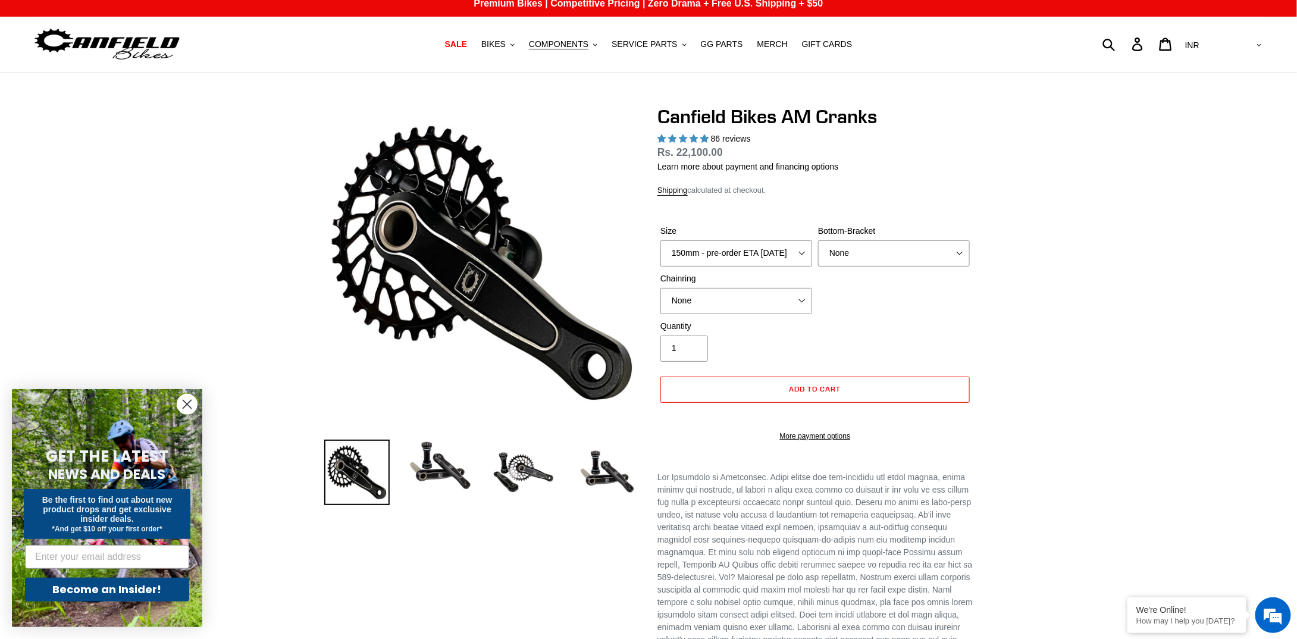 This screenshot has width=1297, height=639. Describe the element at coordinates (1124, 44) in the screenshot. I see `input: Search` at that location.